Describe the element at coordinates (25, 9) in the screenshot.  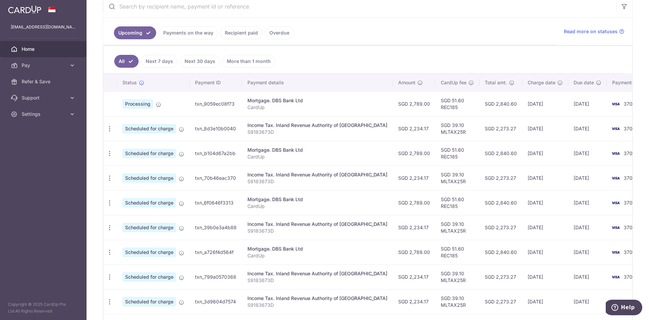
I see `img: CardUp` at that location.